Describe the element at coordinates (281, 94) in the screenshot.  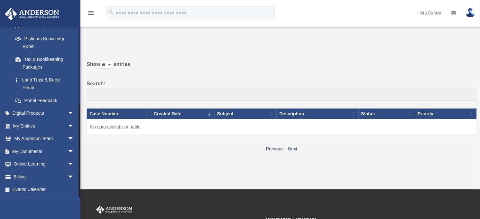
I see `input: Search:` at that location.